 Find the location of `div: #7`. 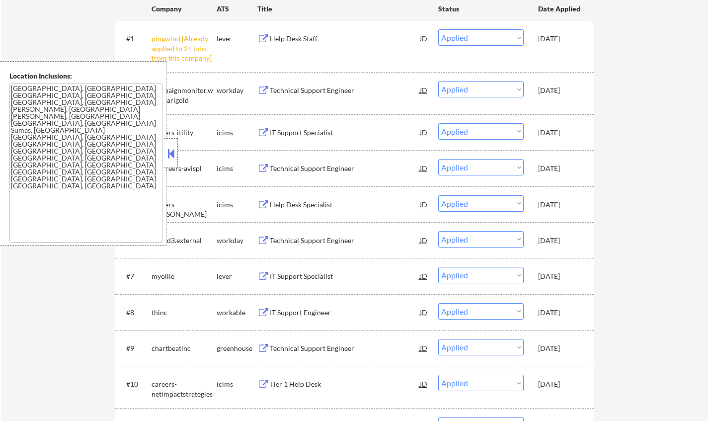

div: #7 is located at coordinates (135, 276).